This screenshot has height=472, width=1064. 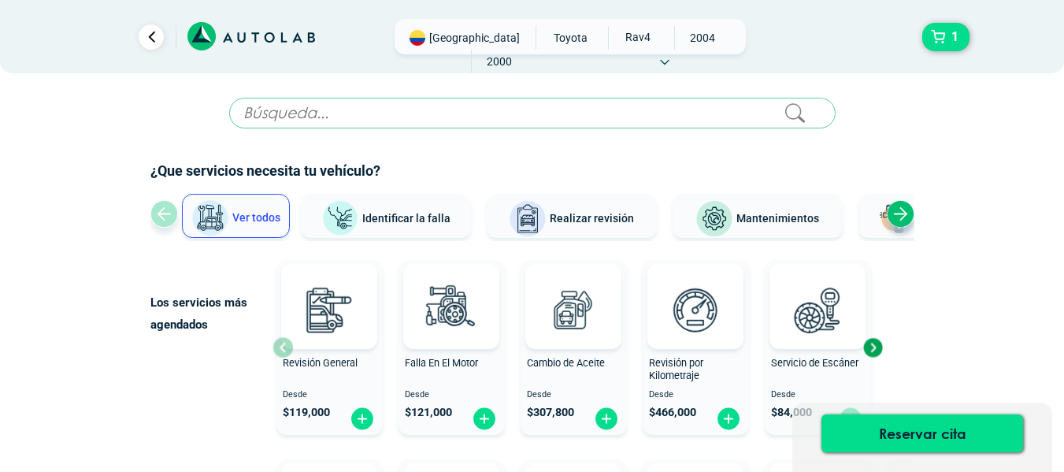 What do you see at coordinates (715, 219) in the screenshot?
I see `img: Mantenimientos` at bounding box center [715, 219].